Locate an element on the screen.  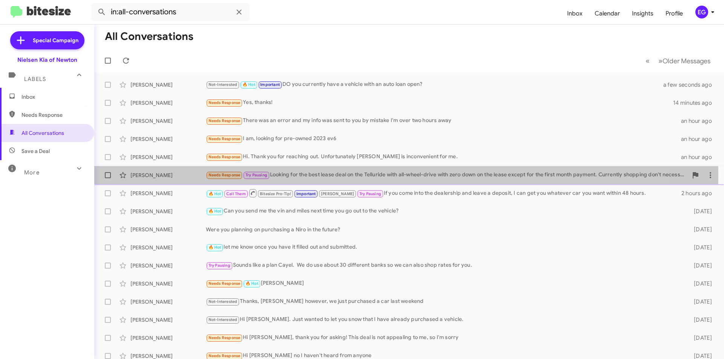
div: Sounds like a plan Cayel. We do use about 30 different banks so we can also shop rates for you. is located at coordinates (444, 265).